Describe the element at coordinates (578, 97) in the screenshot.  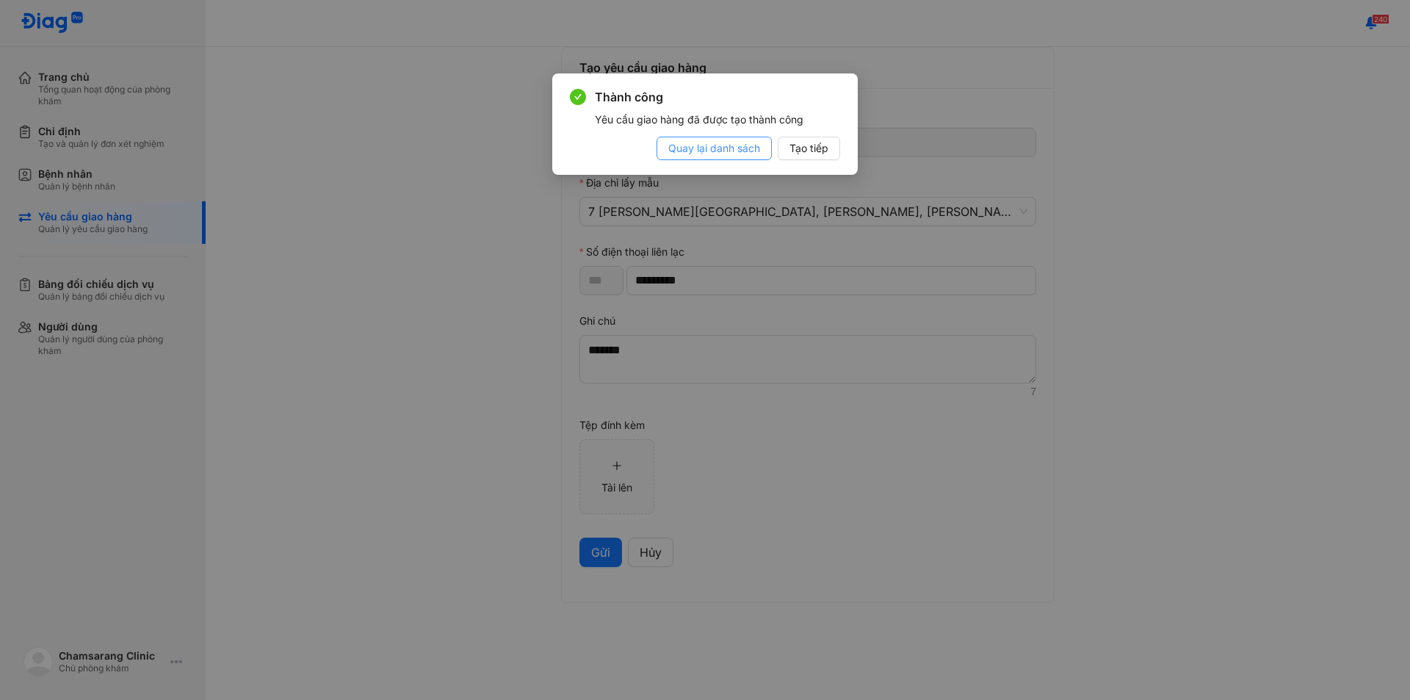
I see `span: check-circle` at that location.